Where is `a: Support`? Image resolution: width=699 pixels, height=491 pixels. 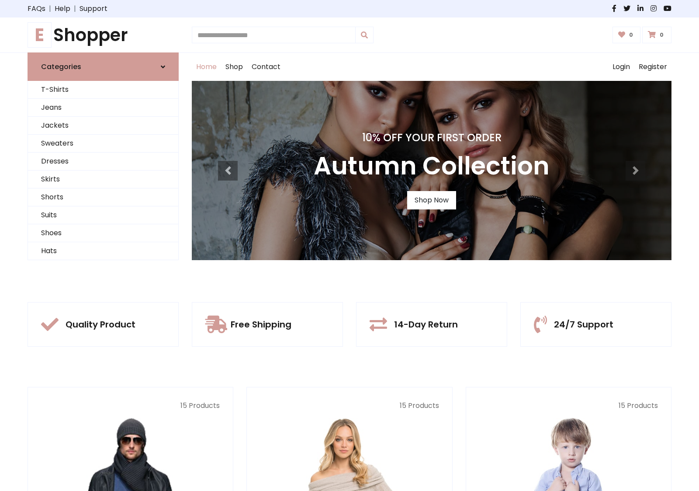
a: Support is located at coordinates (94, 9).